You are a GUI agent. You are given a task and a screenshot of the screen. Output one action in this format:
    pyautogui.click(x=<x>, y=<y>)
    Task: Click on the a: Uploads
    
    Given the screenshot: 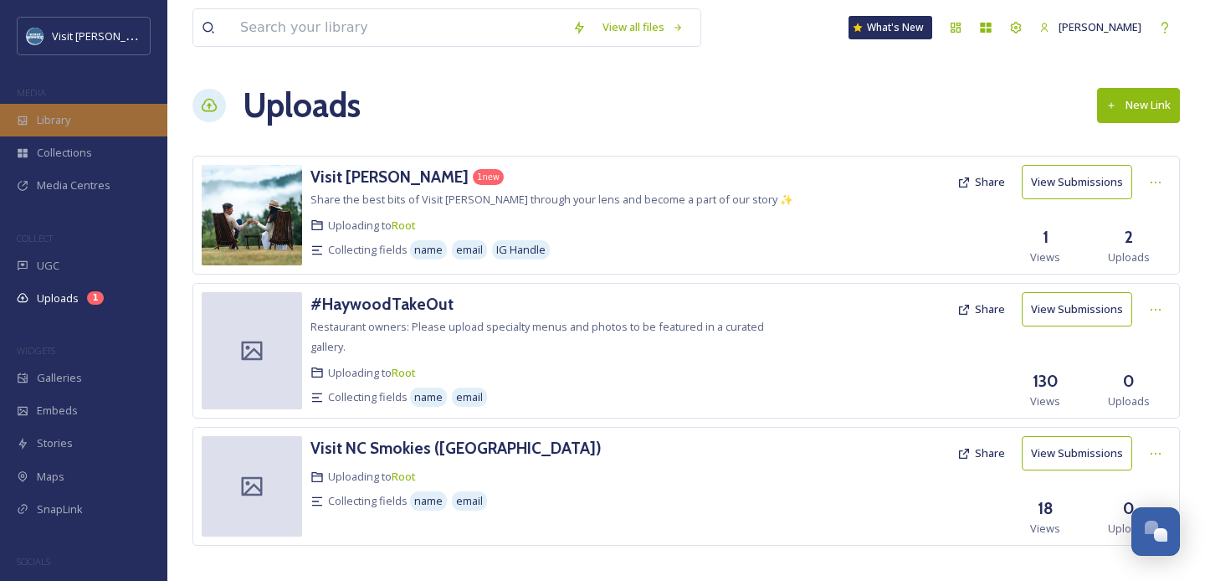 What is the action you would take?
    pyautogui.click(x=301, y=105)
    